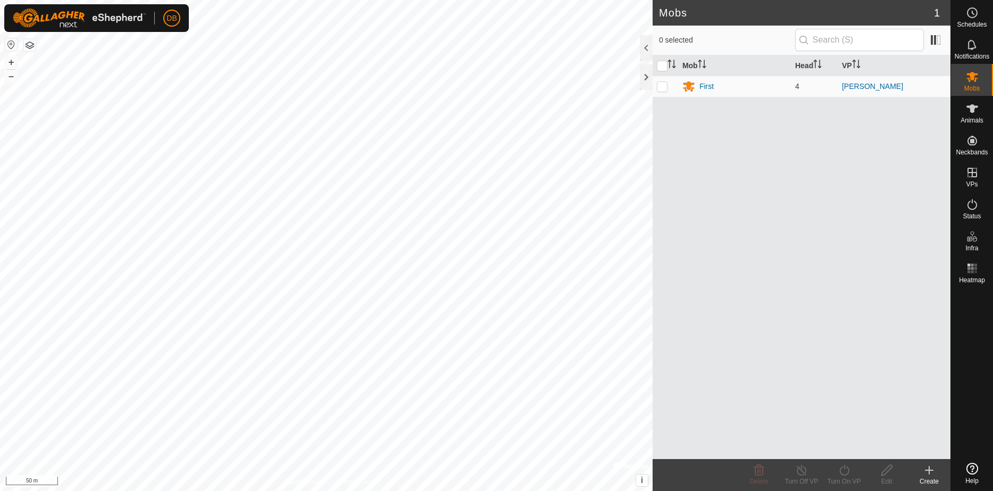 This screenshot has width=993, height=491. I want to click on a: Contact Us, so click(352, 482).